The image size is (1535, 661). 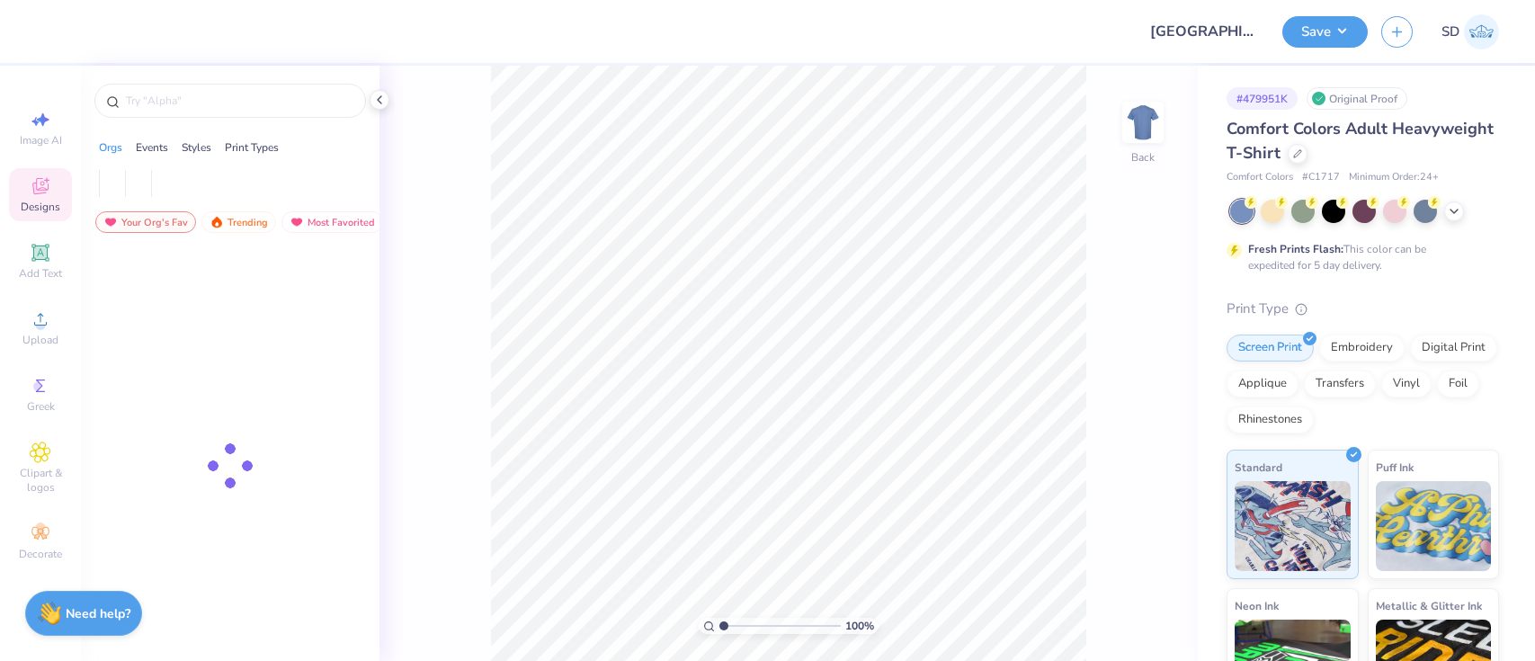 What do you see at coordinates (40, 480) in the screenshot?
I see `span: Clipart & logos` at bounding box center [40, 480].